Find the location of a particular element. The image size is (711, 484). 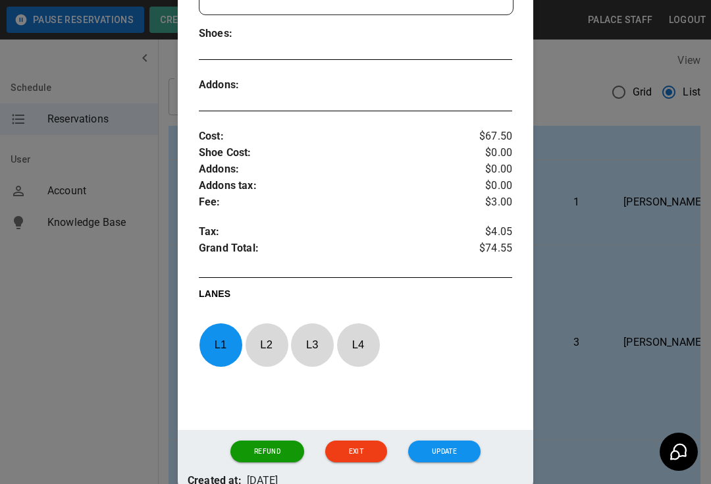

p: Fee : is located at coordinates (329, 202).